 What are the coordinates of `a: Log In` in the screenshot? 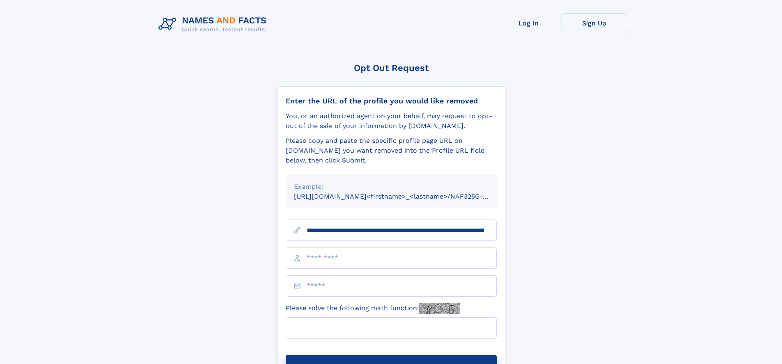 It's located at (528, 23).